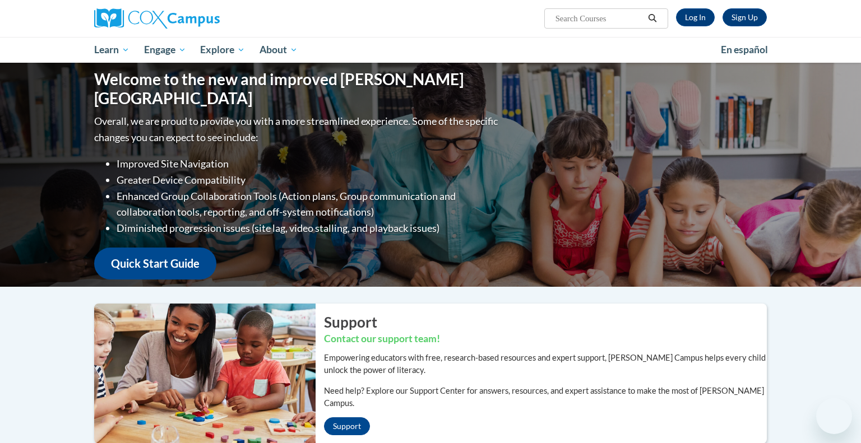 The width and height of the screenshot is (861, 443). I want to click on a: Log In, so click(695, 17).